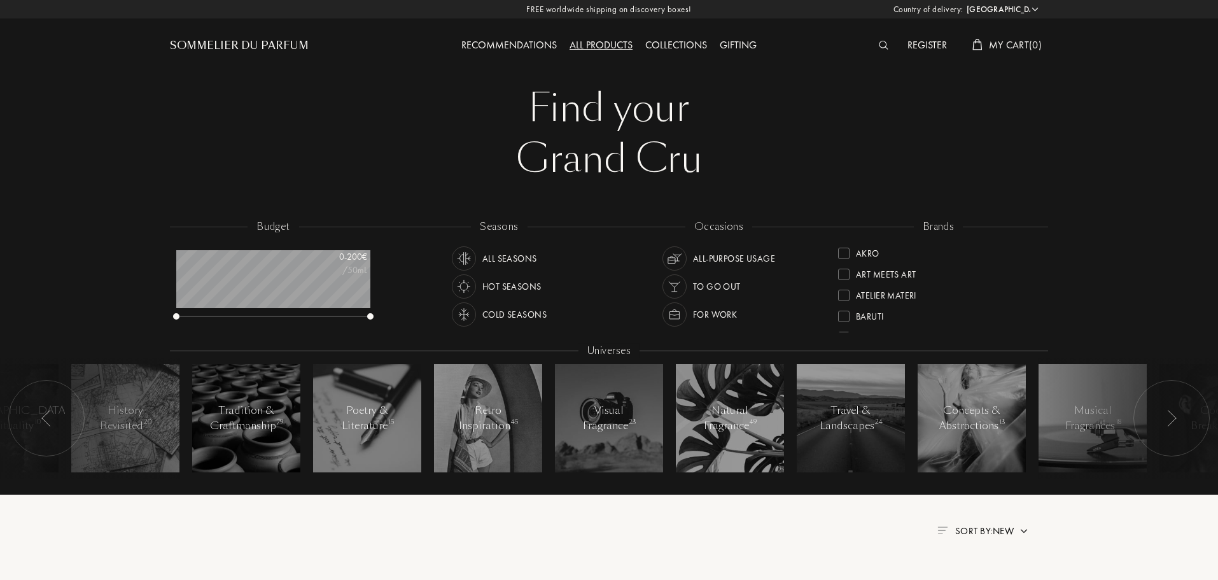  What do you see at coordinates (985, 531) in the screenshot?
I see `span: Sort by: New` at bounding box center [985, 531].